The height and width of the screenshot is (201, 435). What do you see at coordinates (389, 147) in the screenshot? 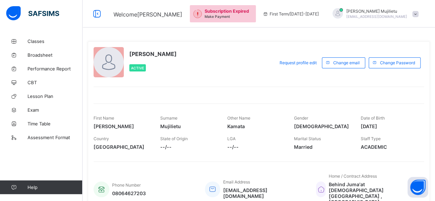
I see `span: ACADEMIC` at bounding box center [389, 147].